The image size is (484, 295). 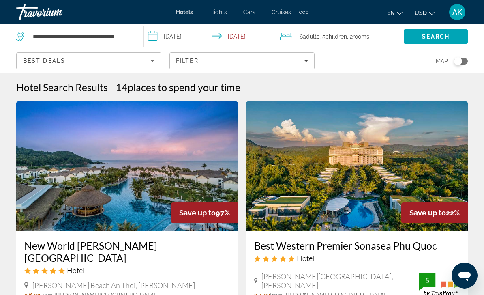 What do you see at coordinates (357, 245) in the screenshot?
I see `h3: Best Western Premier Sonasea Phu Quoc` at bounding box center [357, 245].